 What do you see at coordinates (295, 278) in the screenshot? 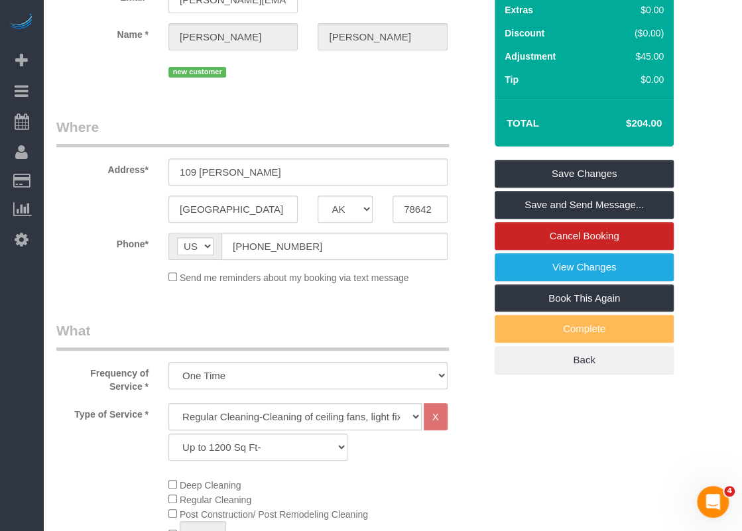
I see `span: Send me reminders about my booking via text message` at bounding box center [295, 278].